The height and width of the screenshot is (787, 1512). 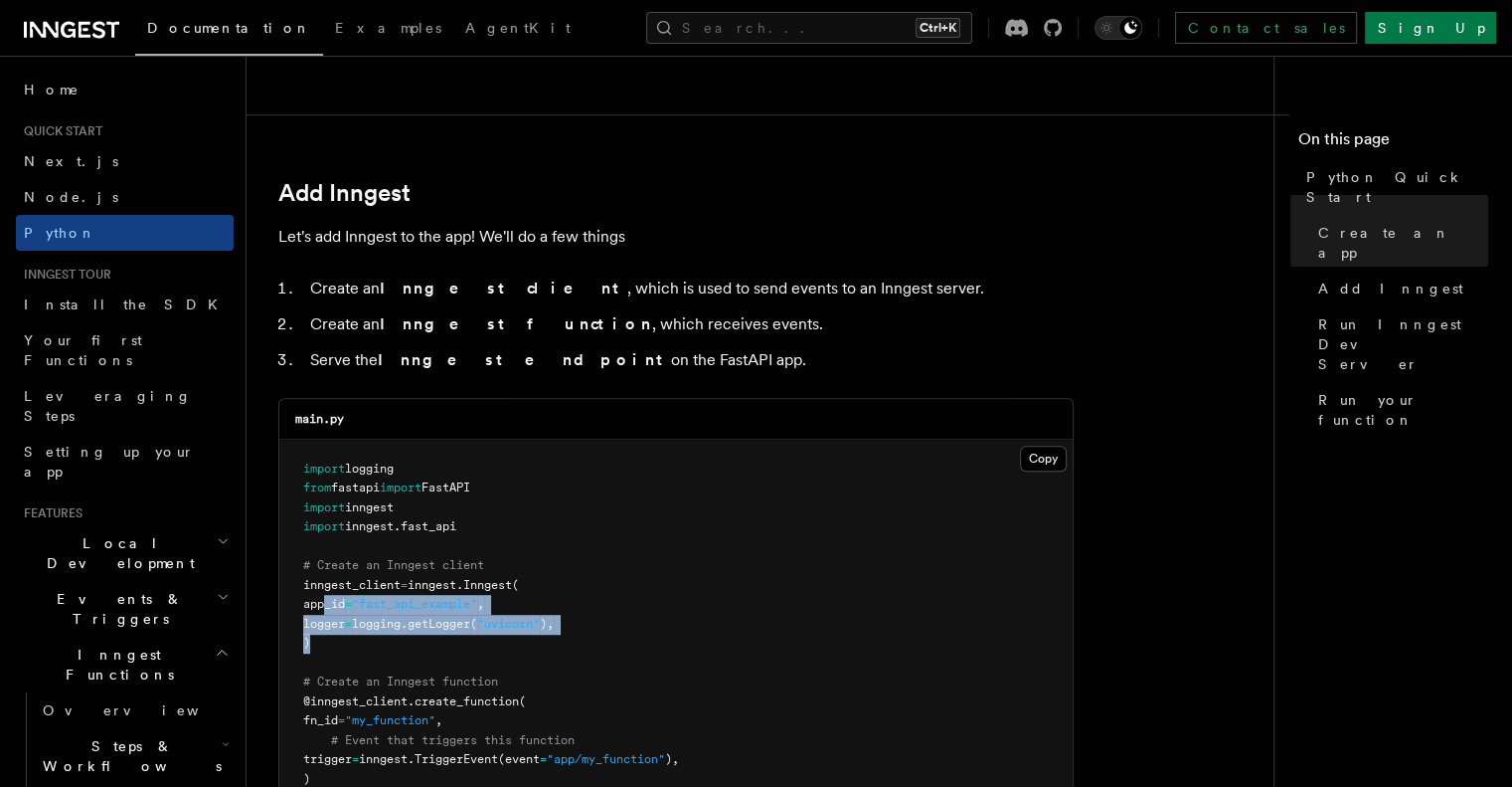 I want to click on a: Examples, so click(x=388, y=30).